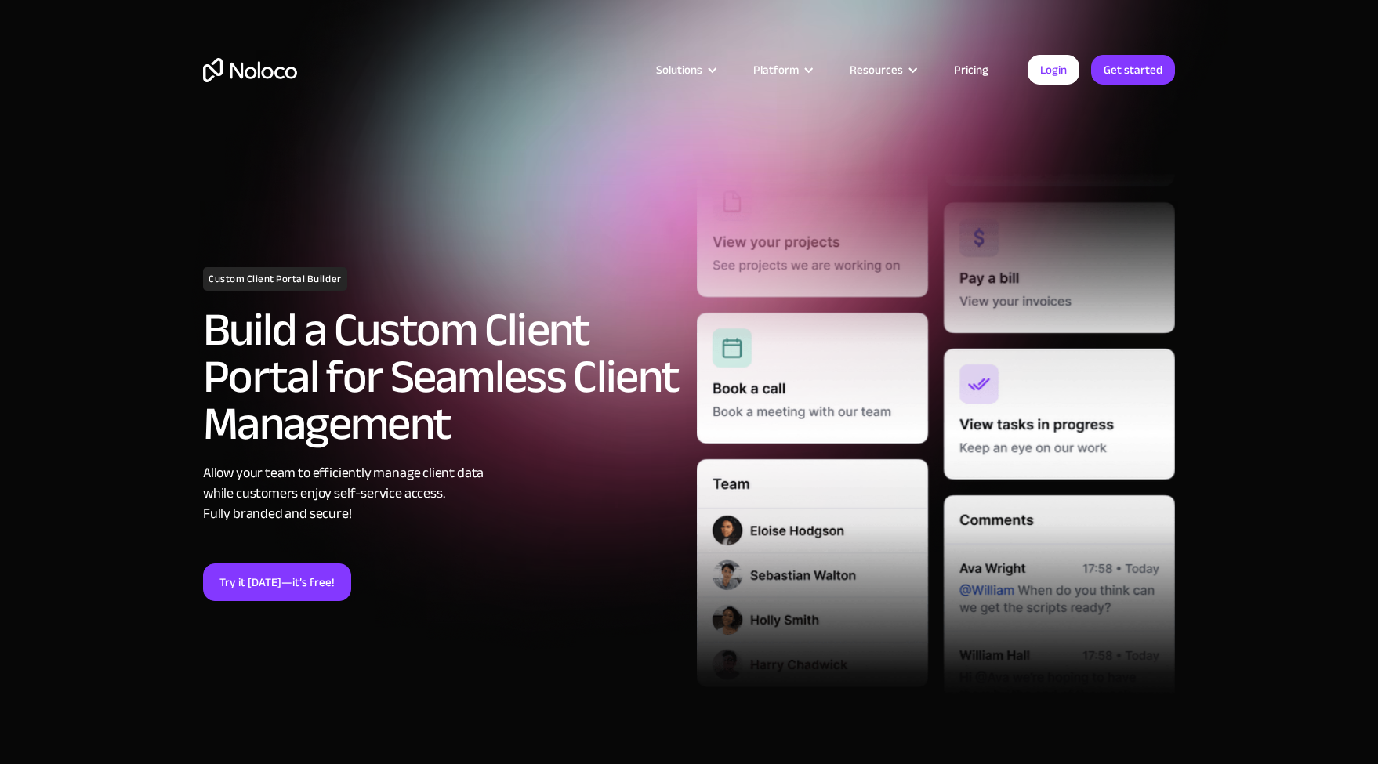 This screenshot has width=1378, height=764. Describe the element at coordinates (442, 494) in the screenshot. I see `div: Allow your team to efficiently manage client data while customers enjoy self-service access. Full...` at that location.